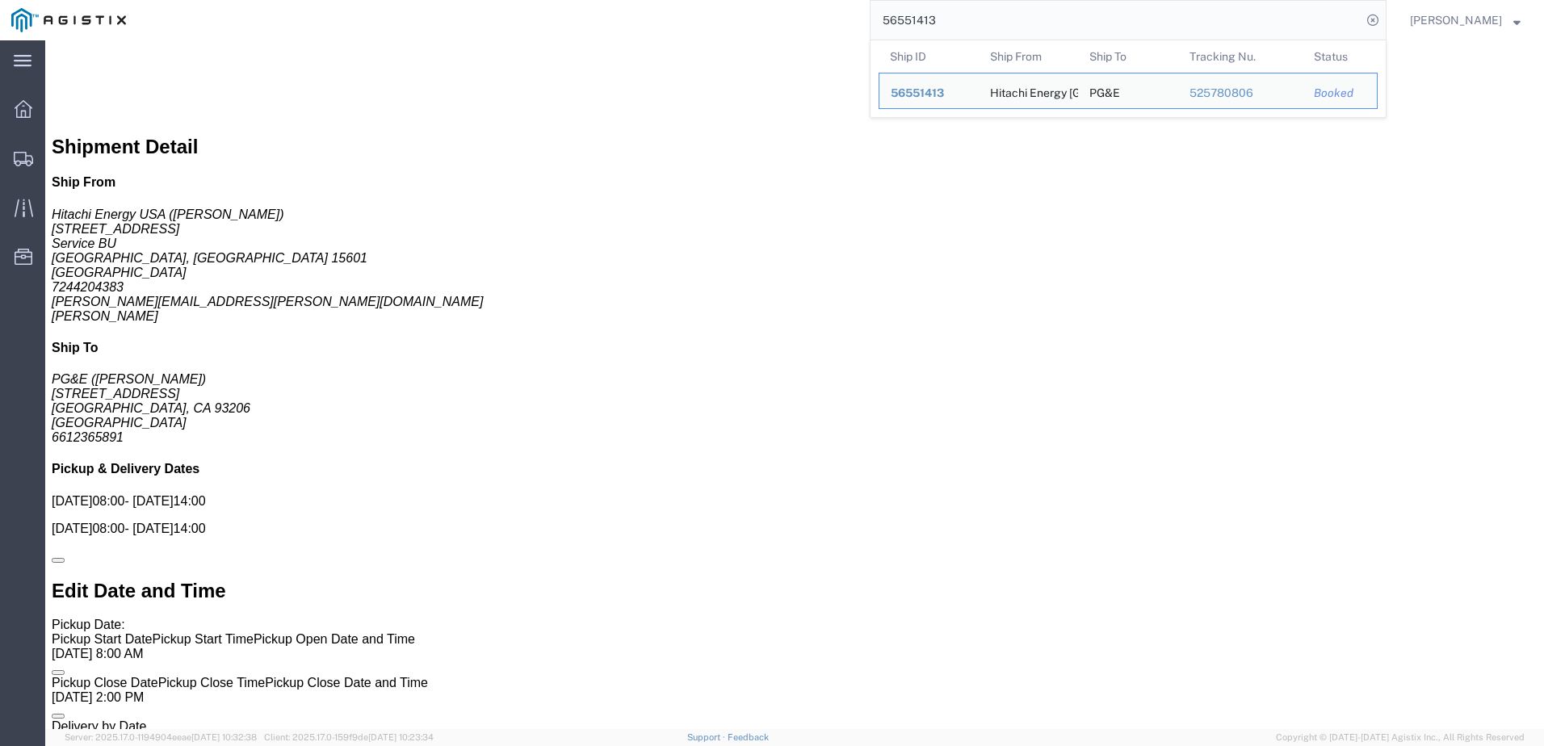 The width and height of the screenshot is (1544, 746). What do you see at coordinates (1240, 57) in the screenshot?
I see `th: Tracking Nu.` at bounding box center [1240, 57].